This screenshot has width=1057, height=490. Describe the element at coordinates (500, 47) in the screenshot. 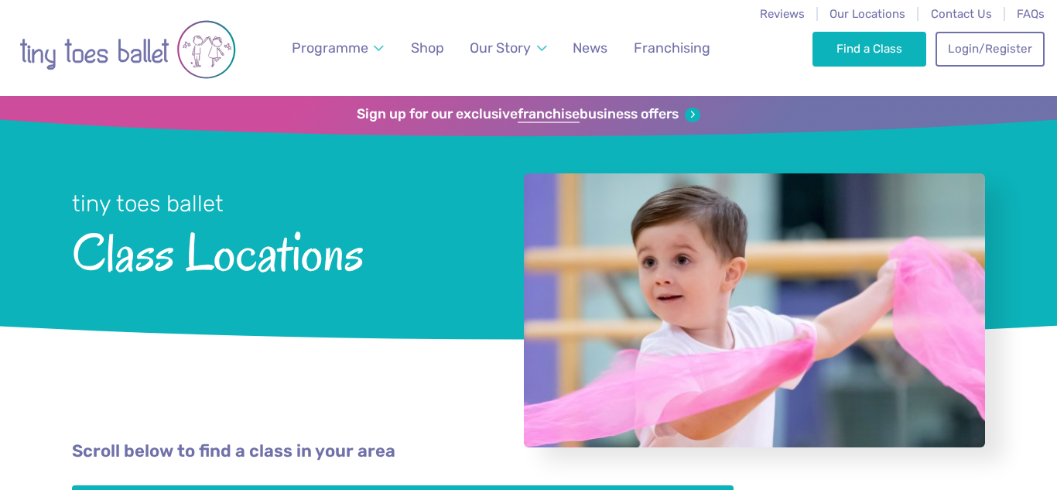

I see `span: Our Story` at that location.